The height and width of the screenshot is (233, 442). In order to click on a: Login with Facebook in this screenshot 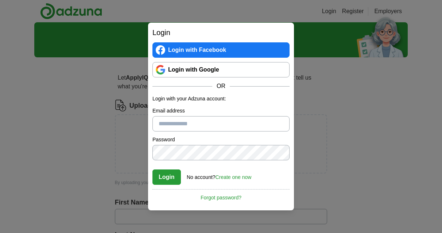, I will do `click(221, 50)`.